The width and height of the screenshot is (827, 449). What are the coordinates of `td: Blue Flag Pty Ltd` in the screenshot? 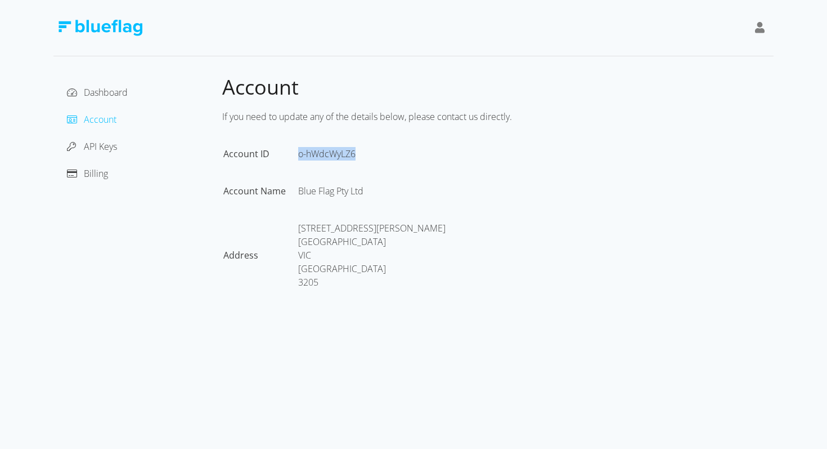 It's located at (378, 202).